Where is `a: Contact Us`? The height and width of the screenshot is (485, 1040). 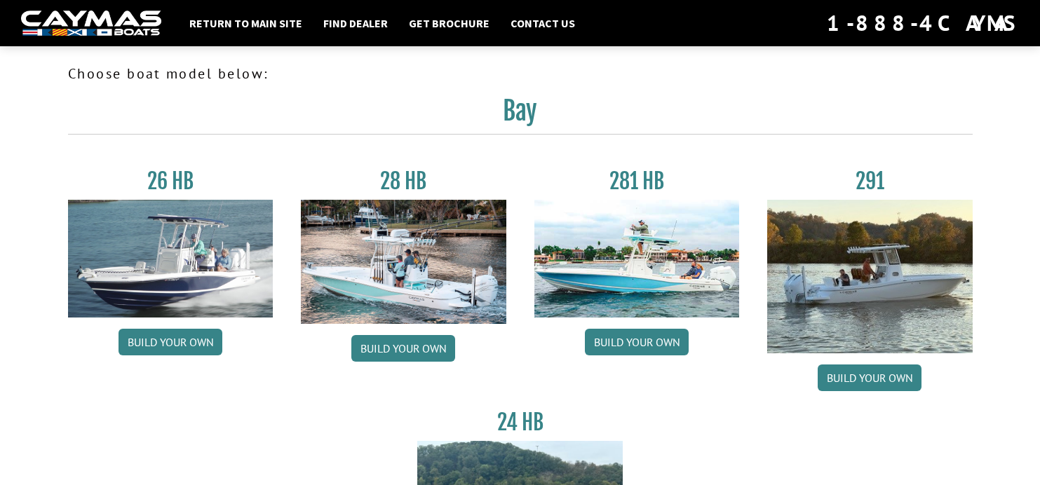
a: Contact Us is located at coordinates (543, 23).